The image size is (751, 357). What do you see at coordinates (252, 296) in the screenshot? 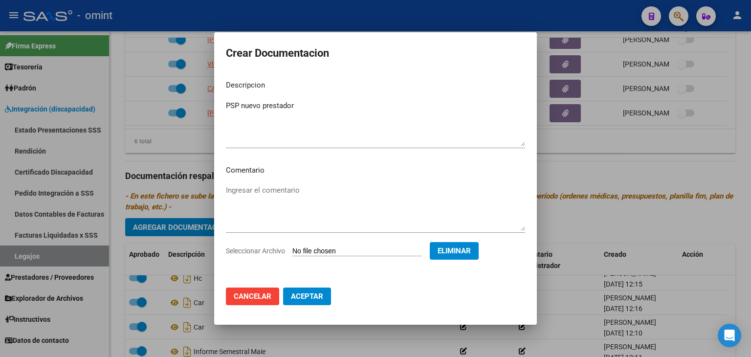
I see `span: Cancelar` at bounding box center [252, 296].